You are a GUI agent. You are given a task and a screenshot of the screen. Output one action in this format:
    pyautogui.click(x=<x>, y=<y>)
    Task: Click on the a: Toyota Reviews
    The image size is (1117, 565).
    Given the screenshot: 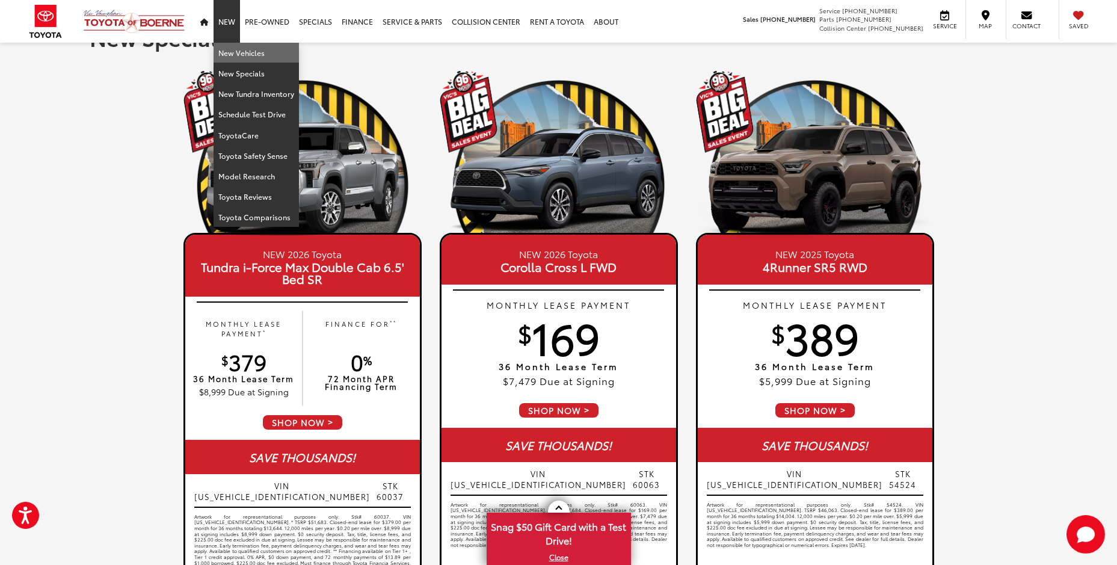 What is the action you would take?
    pyautogui.click(x=256, y=197)
    